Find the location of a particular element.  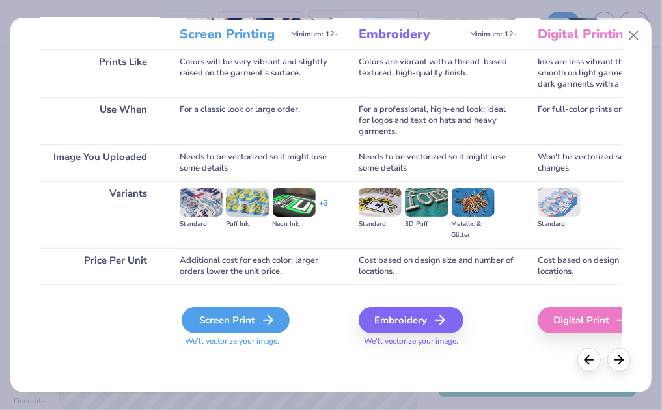

div: Embroidery is located at coordinates (411, 320).